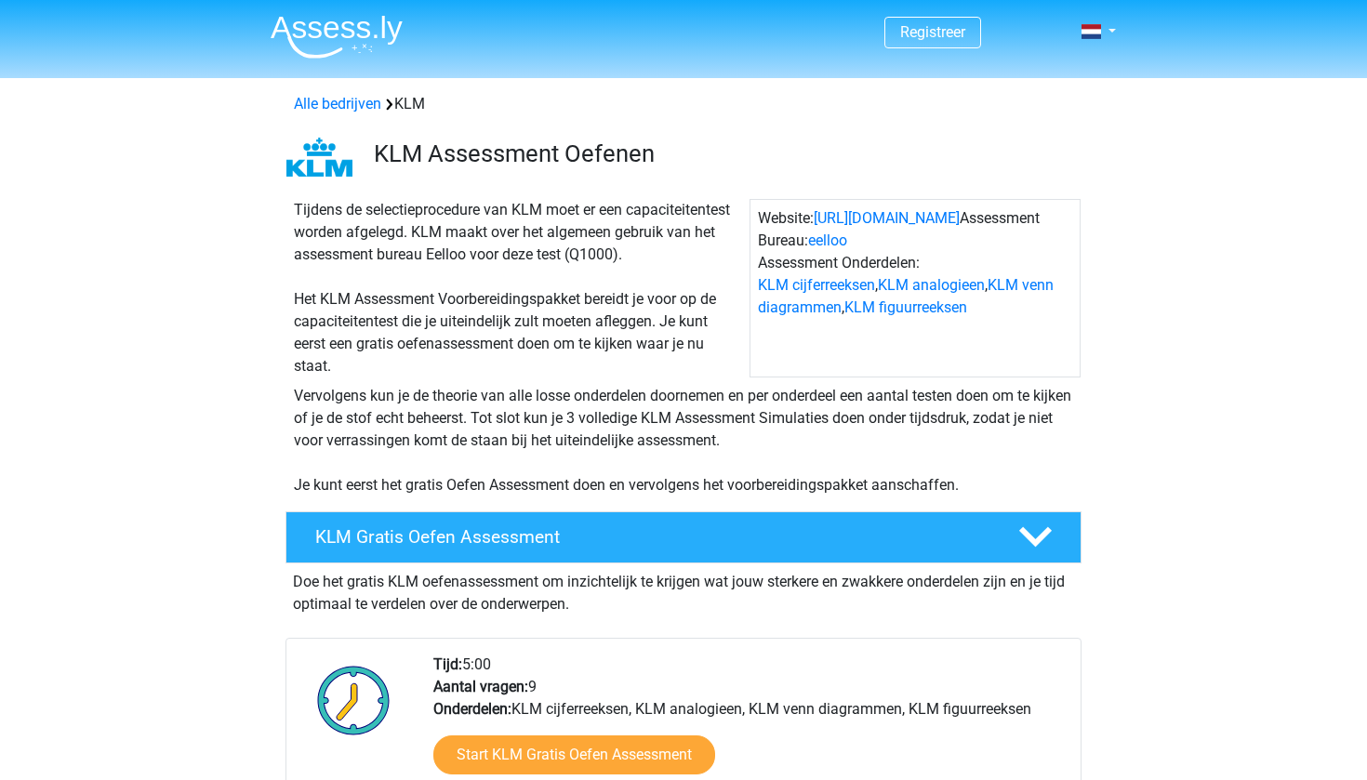  Describe the element at coordinates (933, 32) in the screenshot. I see `a: Registreer` at that location.